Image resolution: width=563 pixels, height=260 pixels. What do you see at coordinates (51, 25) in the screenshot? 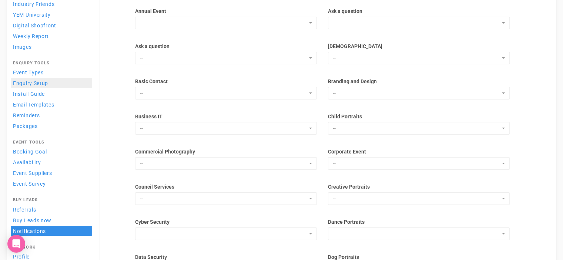
I see `a: Digital Shopfront` at bounding box center [51, 25].